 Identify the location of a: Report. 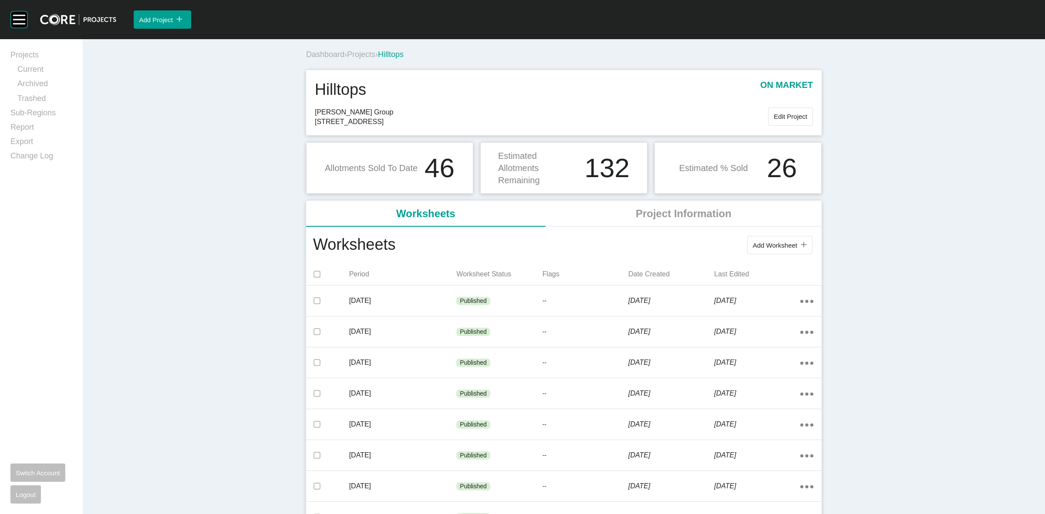
(41, 129).